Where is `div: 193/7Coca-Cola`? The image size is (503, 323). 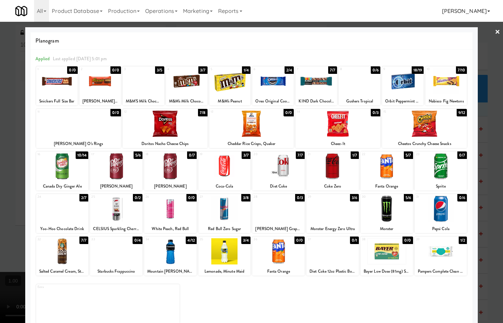
div: 193/7Coca-Cola is located at coordinates (225, 171).